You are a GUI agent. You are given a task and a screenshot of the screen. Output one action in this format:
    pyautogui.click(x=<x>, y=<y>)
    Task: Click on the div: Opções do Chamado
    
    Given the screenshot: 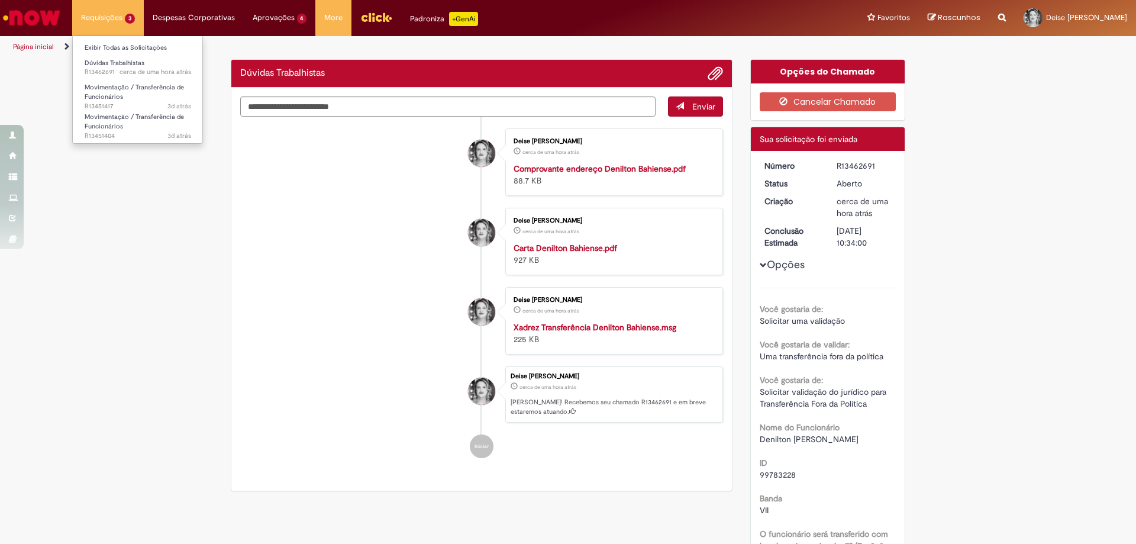 What is the action you would take?
    pyautogui.click(x=828, y=72)
    